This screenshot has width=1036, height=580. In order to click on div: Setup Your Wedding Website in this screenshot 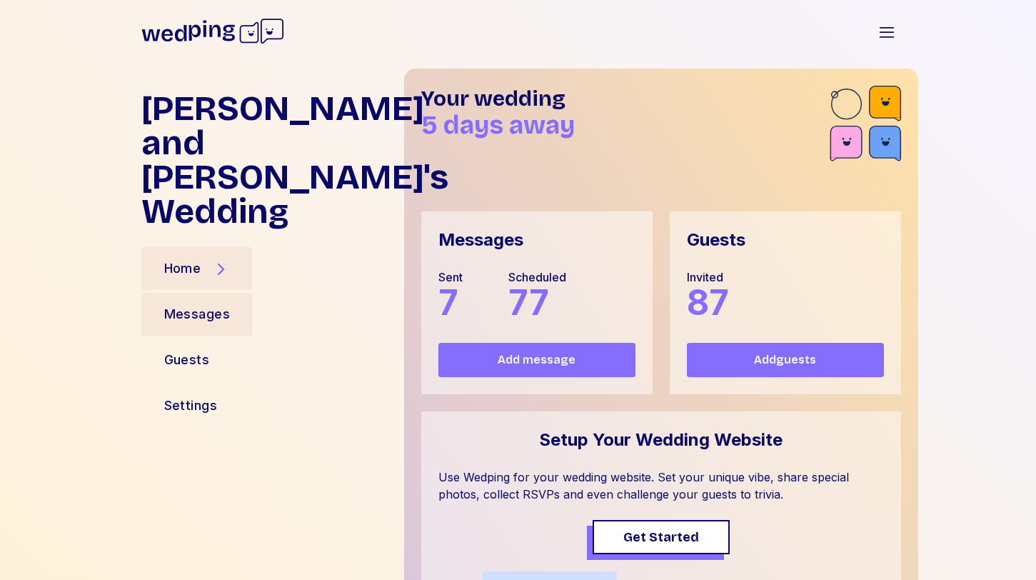, I will do `click(660, 440)`.